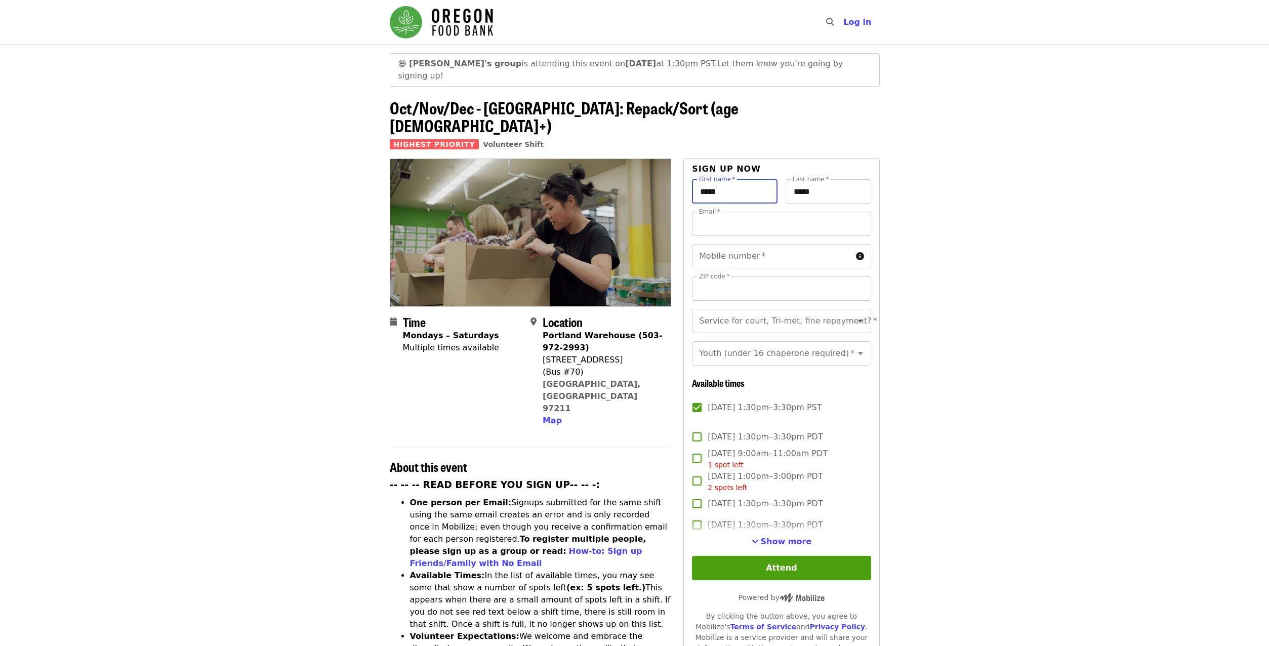  I want to click on li: Signups submitted for the same shift using the same email creates an error and is only recorded o..., so click(541, 533).